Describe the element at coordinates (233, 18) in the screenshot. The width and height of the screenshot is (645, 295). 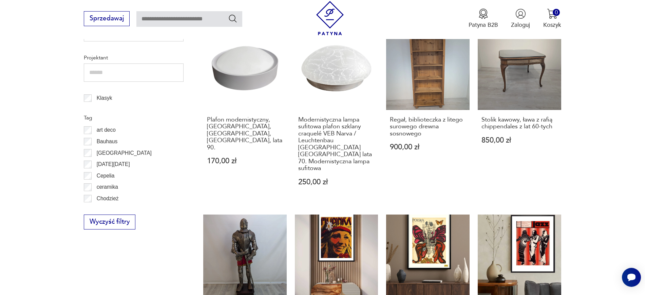
I see `button: Szukaj` at that location.